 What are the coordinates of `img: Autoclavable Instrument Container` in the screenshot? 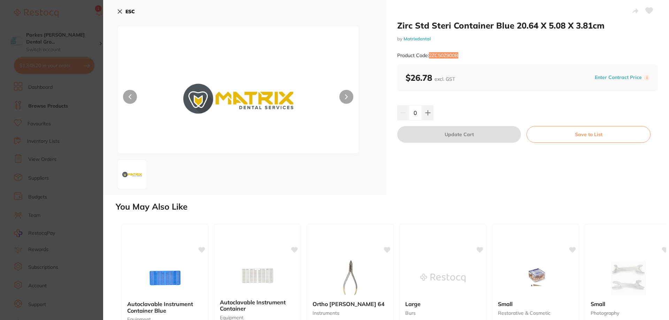 It's located at (257, 276).